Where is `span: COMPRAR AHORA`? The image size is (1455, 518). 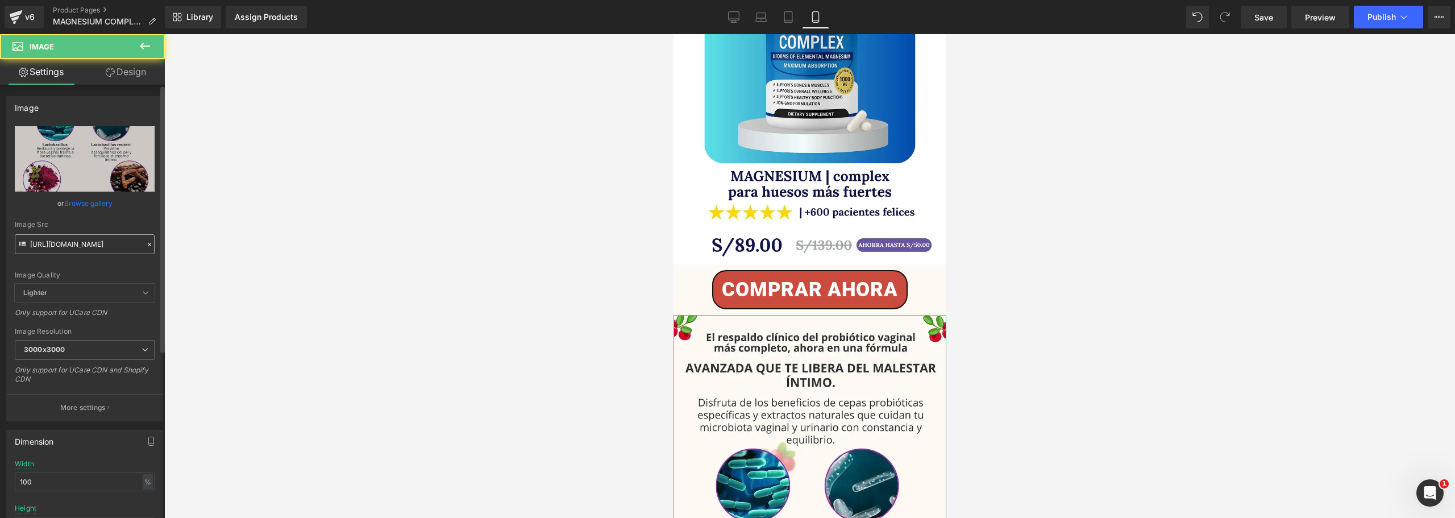
span: COMPRAR AHORA is located at coordinates (136, 255).